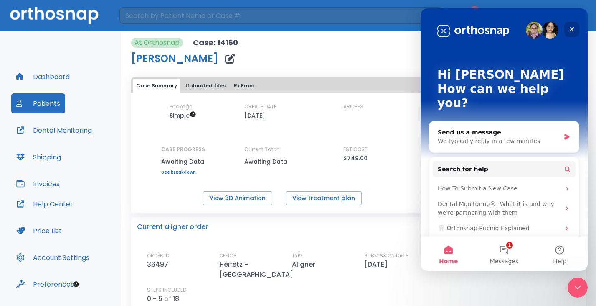  What do you see at coordinates (139, 245) in the screenshot?
I see `button: Help` at bounding box center [139, 245].